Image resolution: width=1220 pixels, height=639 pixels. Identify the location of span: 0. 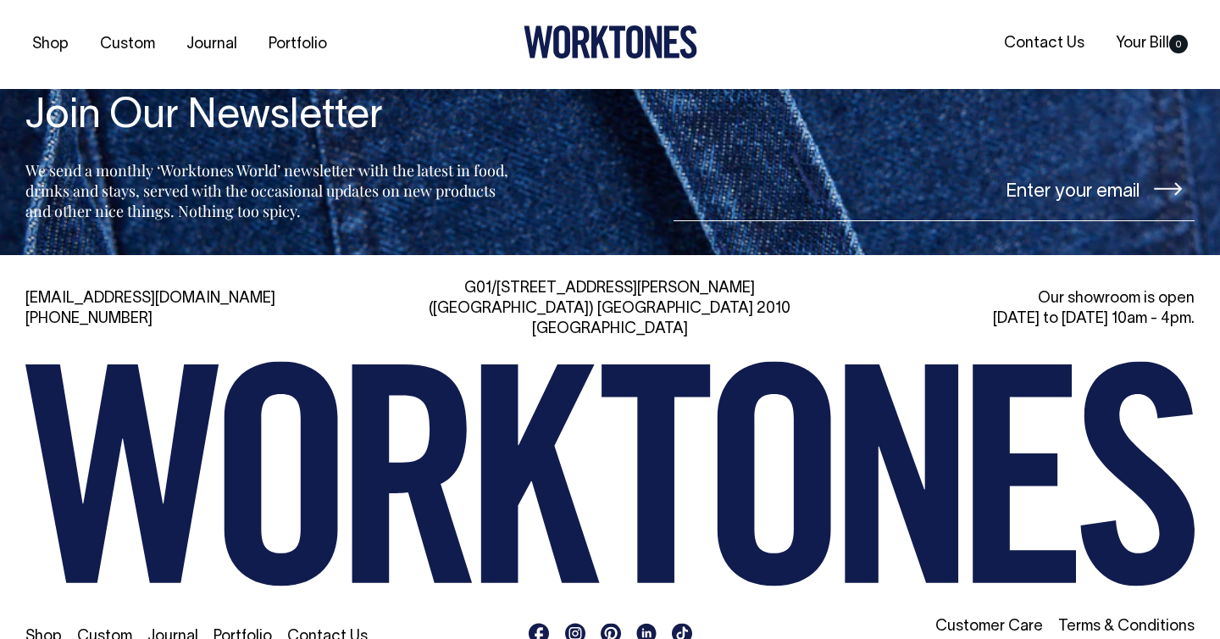
(1179, 44).